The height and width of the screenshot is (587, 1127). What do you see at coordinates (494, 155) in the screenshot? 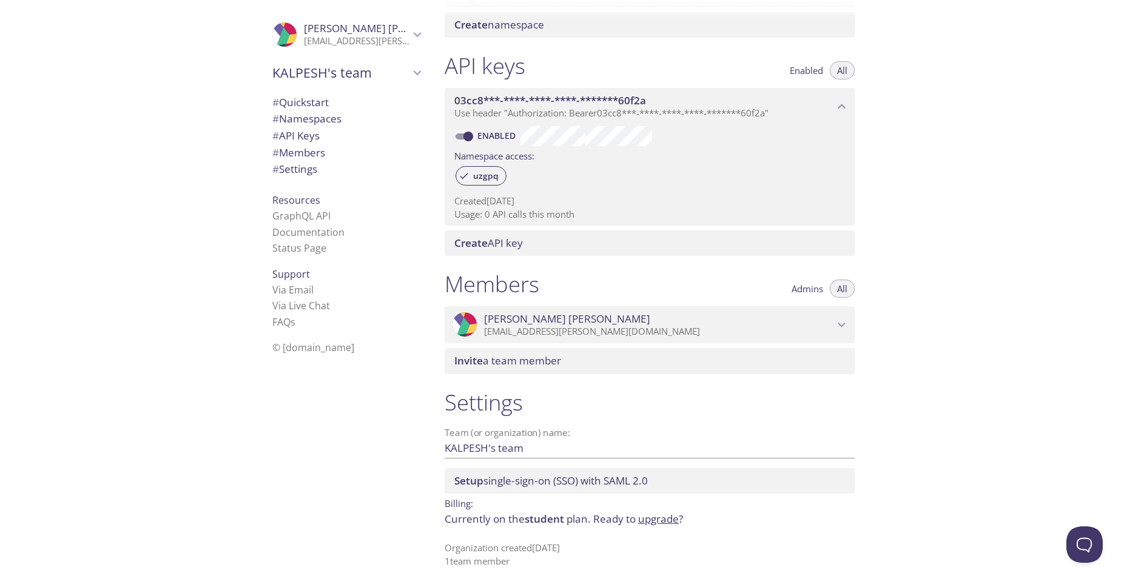
I see `label: Namespace access:` at bounding box center [494, 155].